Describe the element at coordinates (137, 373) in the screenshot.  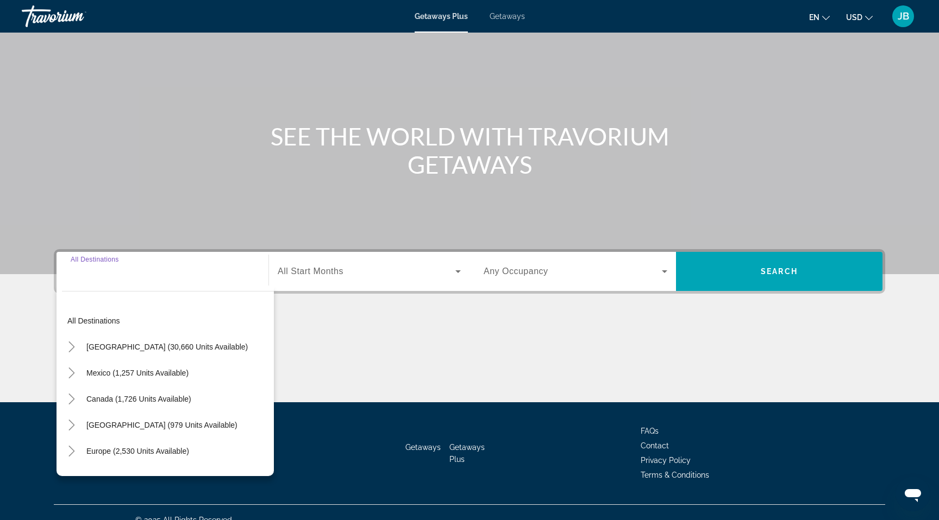
I see `button: Mexico (1,257 units available)` at that location.